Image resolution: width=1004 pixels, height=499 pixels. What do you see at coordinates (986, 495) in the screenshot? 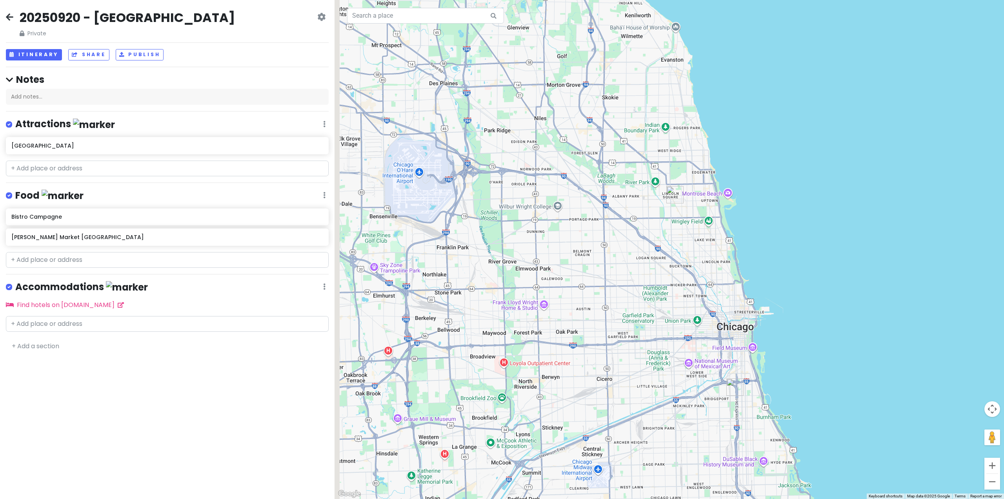
I see `a: Report a map error` at bounding box center [986, 495].